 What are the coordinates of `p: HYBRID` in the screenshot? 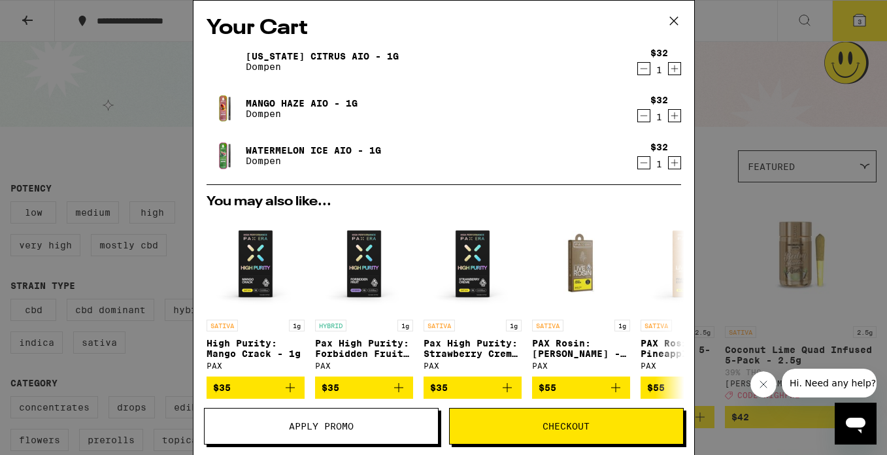 It's located at (331, 325).